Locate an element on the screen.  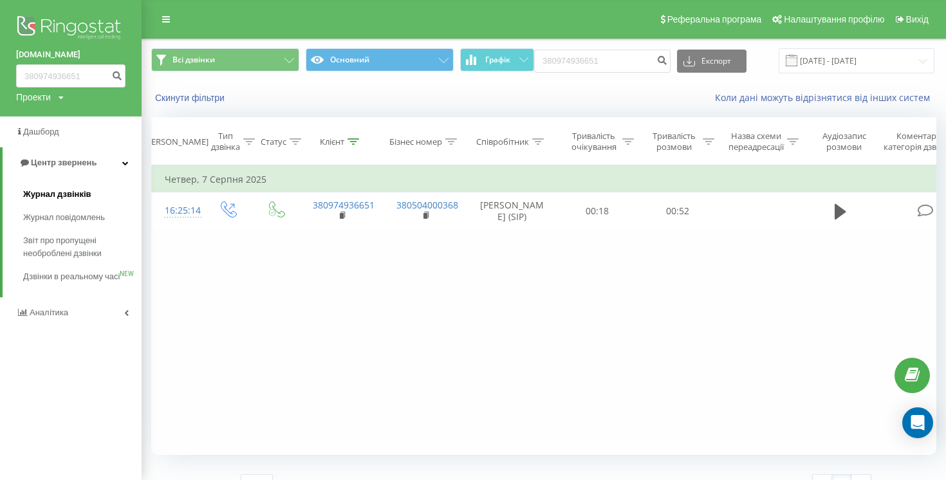
span: Всі дзвінки is located at coordinates (194, 60).